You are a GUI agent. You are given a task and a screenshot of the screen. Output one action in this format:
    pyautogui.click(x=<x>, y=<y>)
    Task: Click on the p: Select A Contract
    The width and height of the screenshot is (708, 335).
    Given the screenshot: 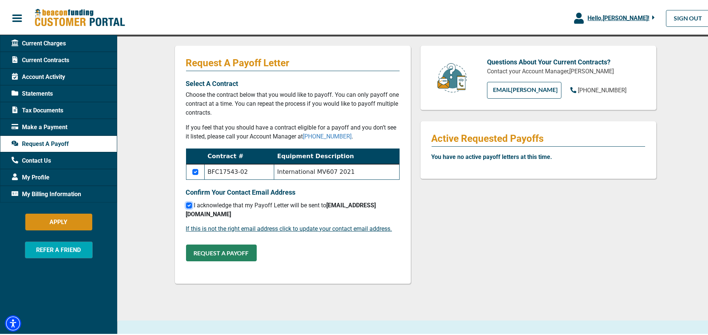 What is the action you would take?
    pyautogui.click(x=293, y=82)
    